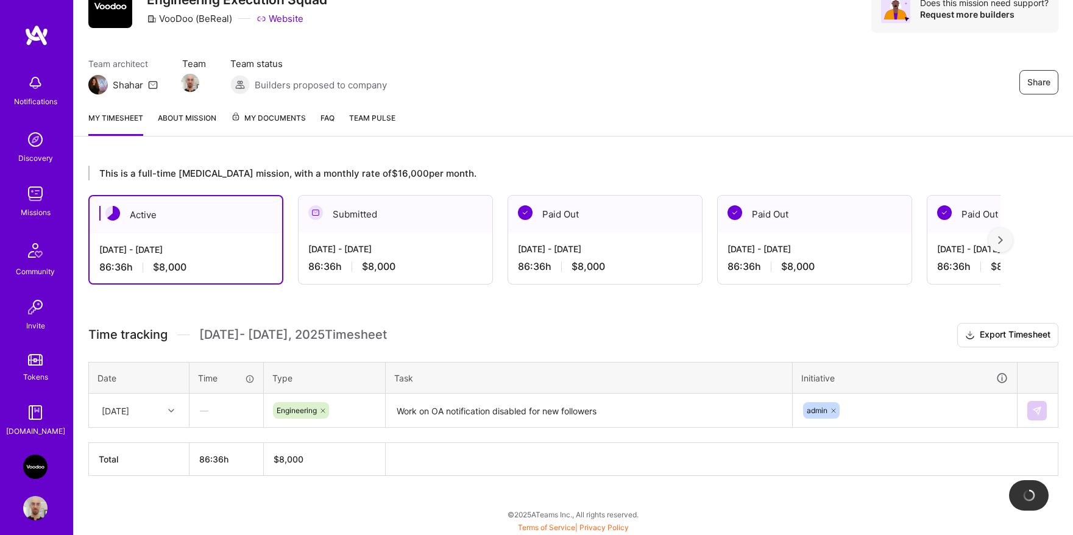 The width and height of the screenshot is (1073, 535). I want to click on th: 86:36h, so click(227, 460).